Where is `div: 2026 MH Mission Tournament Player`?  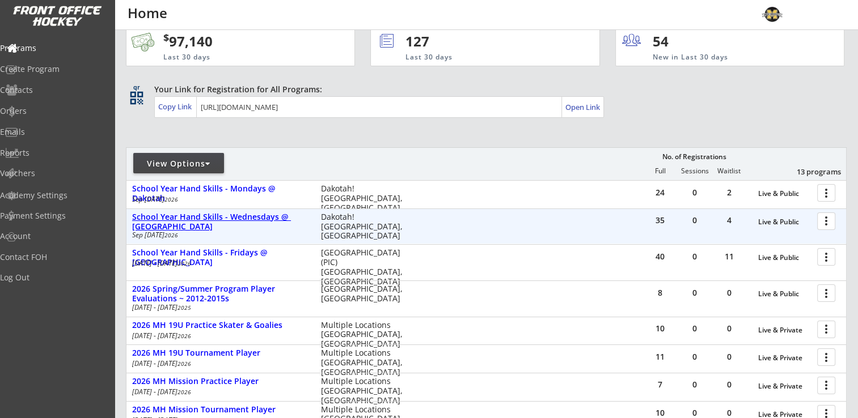 div: 2026 MH Mission Tournament Player is located at coordinates (221, 410).